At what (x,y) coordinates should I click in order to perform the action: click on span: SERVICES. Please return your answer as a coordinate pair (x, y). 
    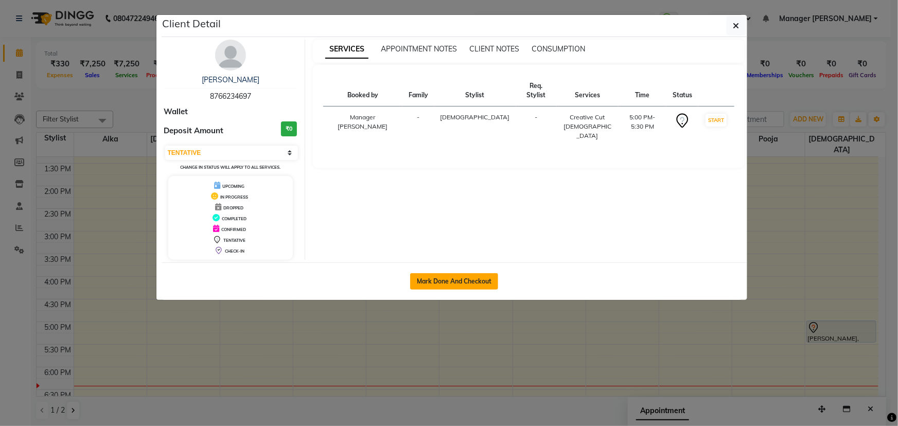
    Looking at the image, I should click on (347, 49).